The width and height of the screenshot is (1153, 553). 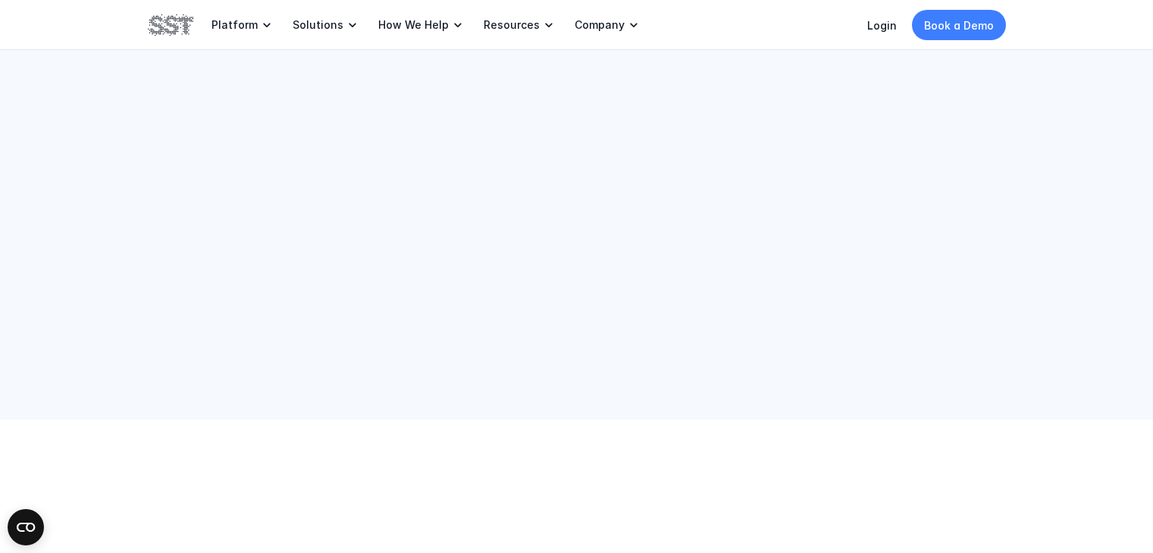 I want to click on p: Company, so click(x=599, y=25).